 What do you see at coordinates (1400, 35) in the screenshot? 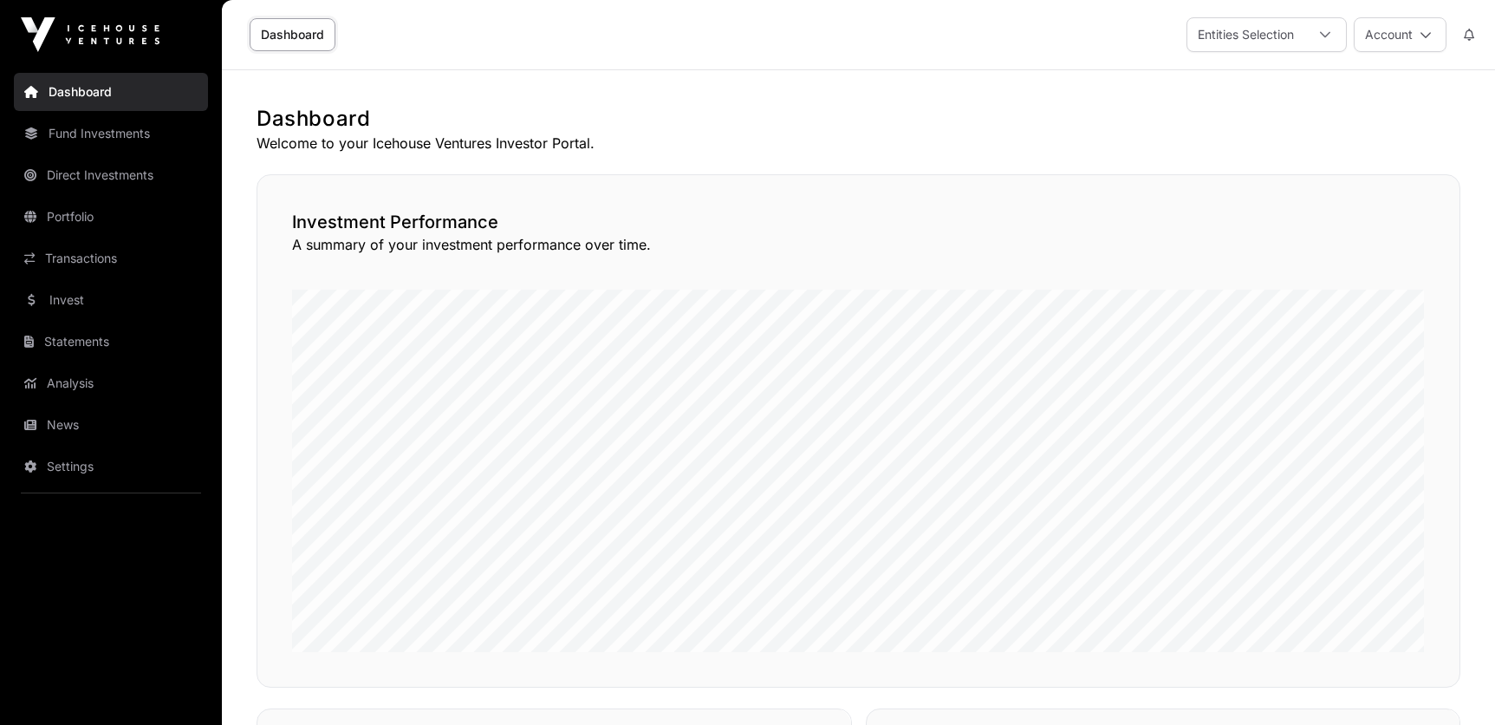
I see `button: Account` at bounding box center [1400, 35].